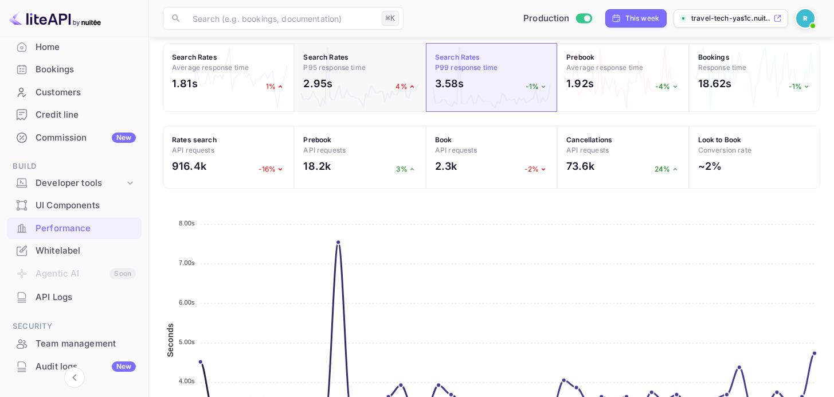 The image size is (834, 397). I want to click on strong: Rates search, so click(194, 139).